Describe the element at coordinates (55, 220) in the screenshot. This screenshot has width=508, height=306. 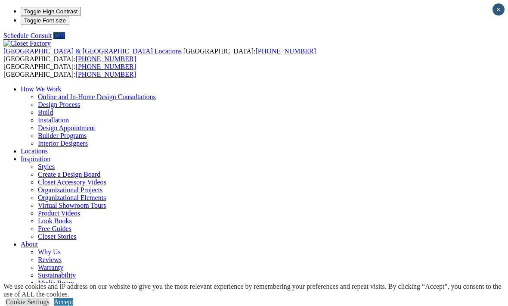
I see `a: Look Books` at that location.